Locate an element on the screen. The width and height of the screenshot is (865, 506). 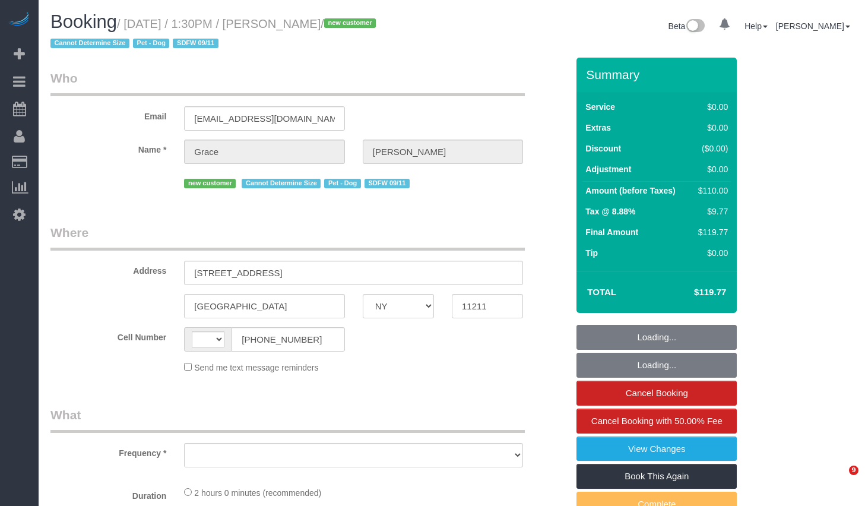
label: Adjustment is located at coordinates (608, 169).